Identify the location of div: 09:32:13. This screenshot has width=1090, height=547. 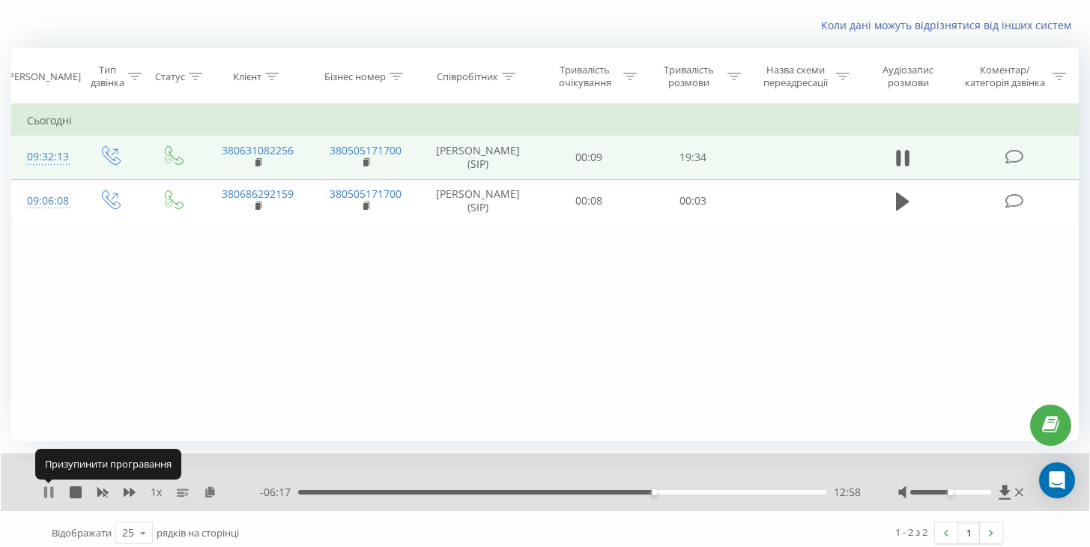
(45, 157).